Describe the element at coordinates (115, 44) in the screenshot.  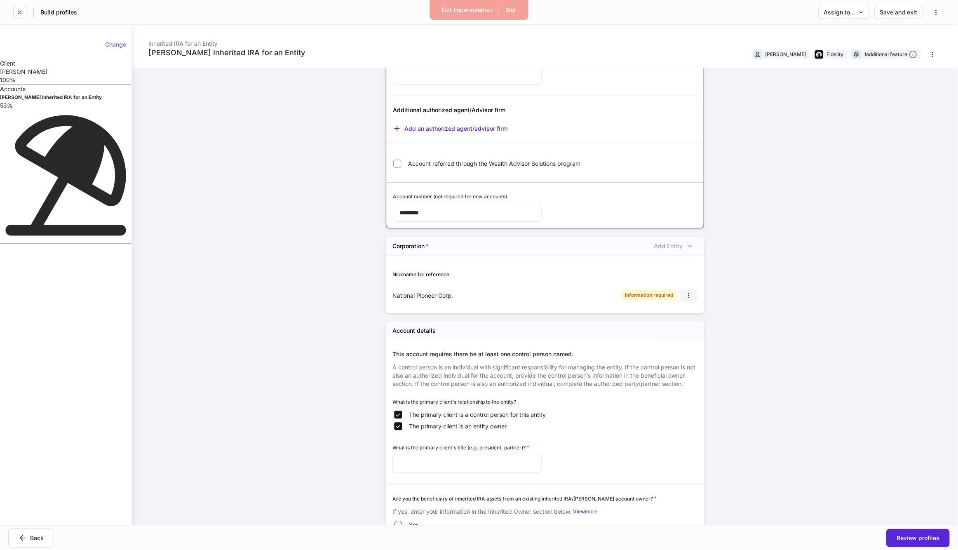
I see `button: Change` at that location.